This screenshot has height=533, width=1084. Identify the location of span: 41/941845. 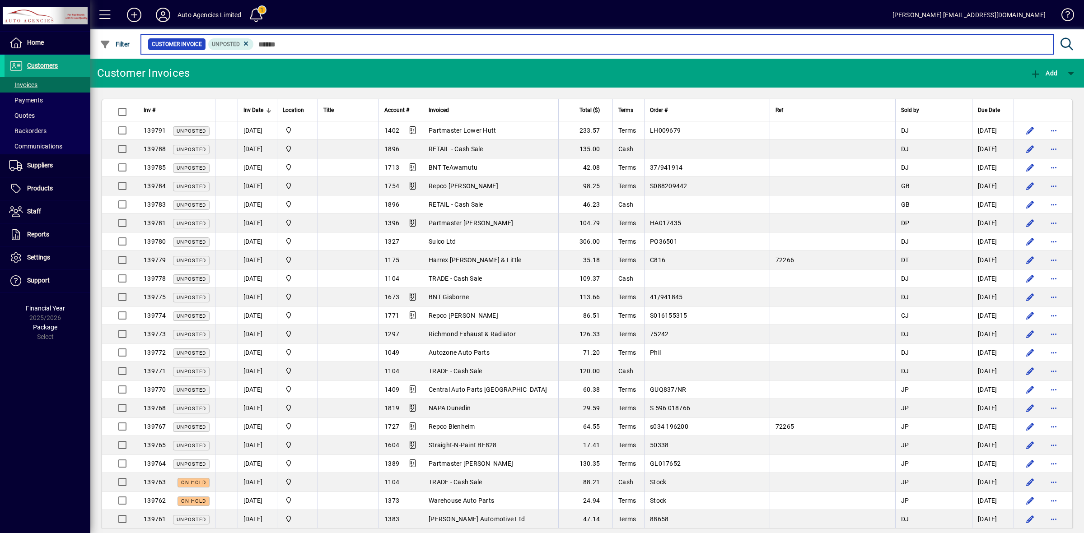
(666, 297).